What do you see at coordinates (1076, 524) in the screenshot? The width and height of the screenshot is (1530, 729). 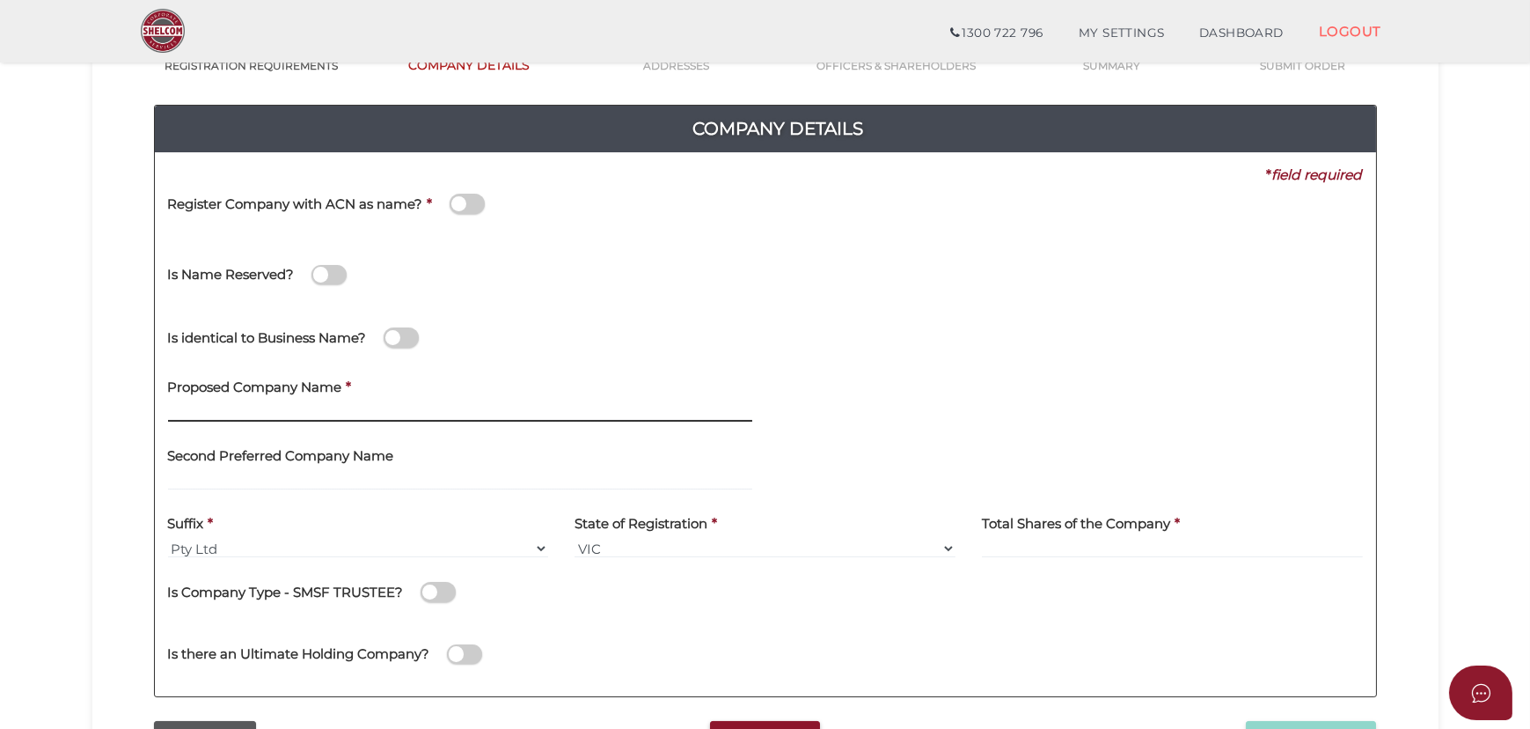 I see `h4: Total Shares of the Company` at bounding box center [1076, 524].